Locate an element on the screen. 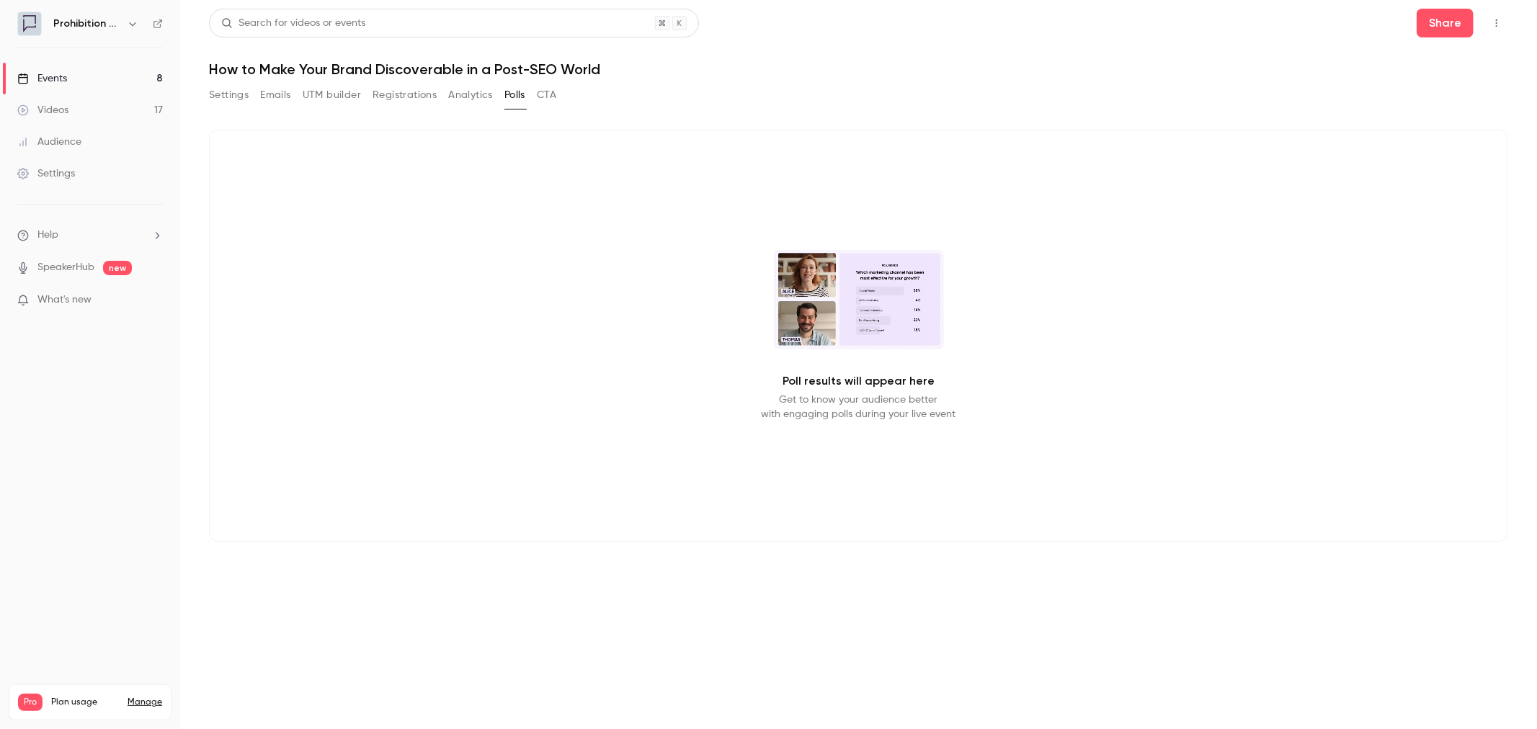  button: Analytics is located at coordinates (470, 95).